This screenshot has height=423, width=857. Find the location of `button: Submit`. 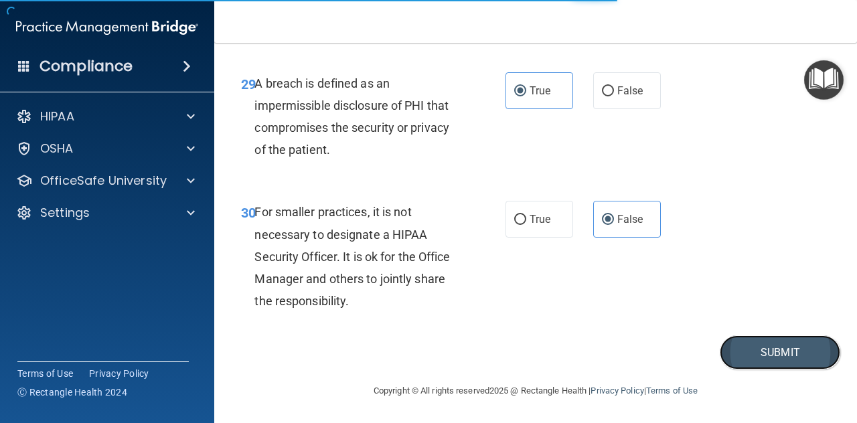

button: Submit is located at coordinates (780, 352).